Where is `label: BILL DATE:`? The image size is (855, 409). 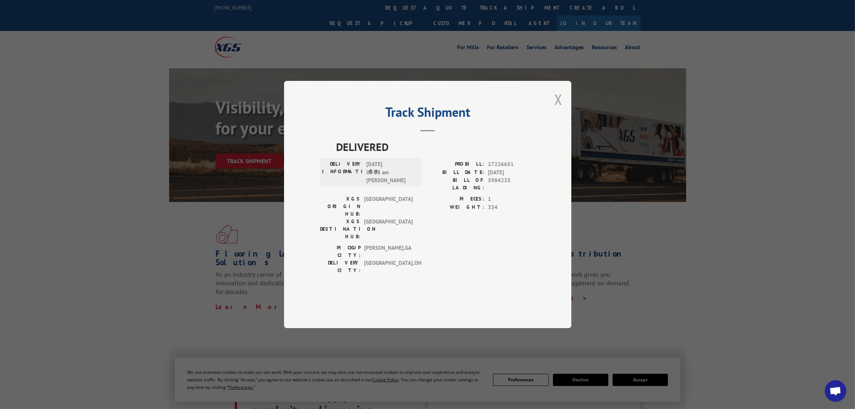
label: BILL DATE: is located at coordinates (456, 172).